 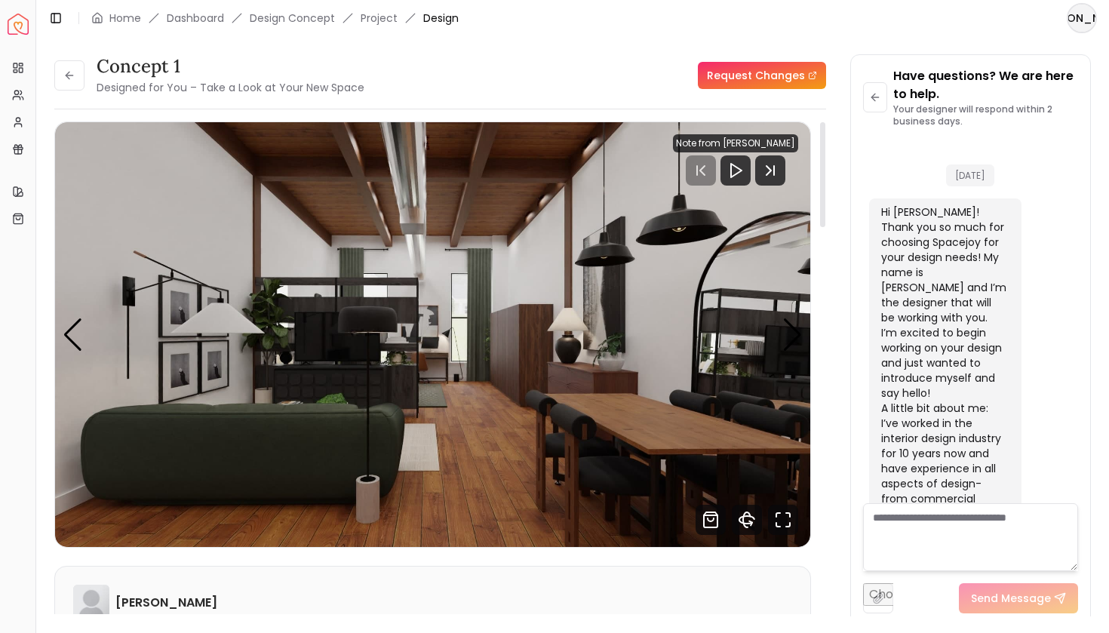 I want to click on nav: breadcrumb, so click(x=275, y=18).